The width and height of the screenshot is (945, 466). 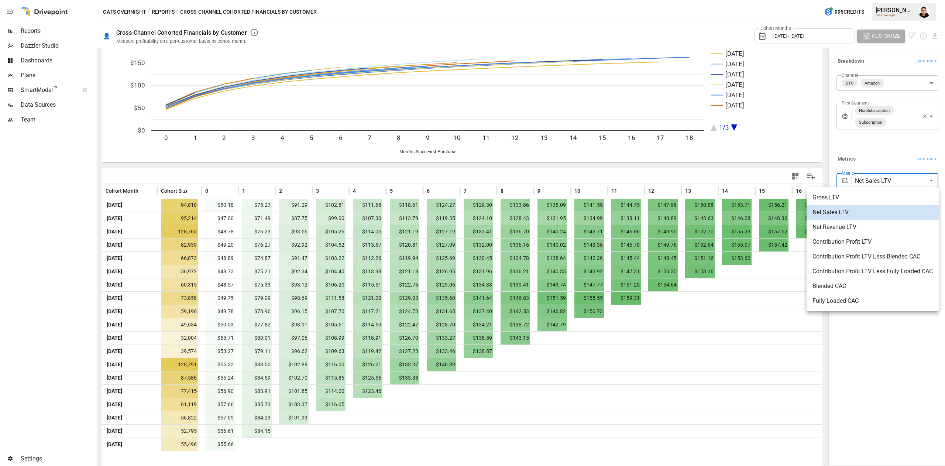 What do you see at coordinates (873, 212) in the screenshot?
I see `span: Net Sales LTV` at bounding box center [873, 212].